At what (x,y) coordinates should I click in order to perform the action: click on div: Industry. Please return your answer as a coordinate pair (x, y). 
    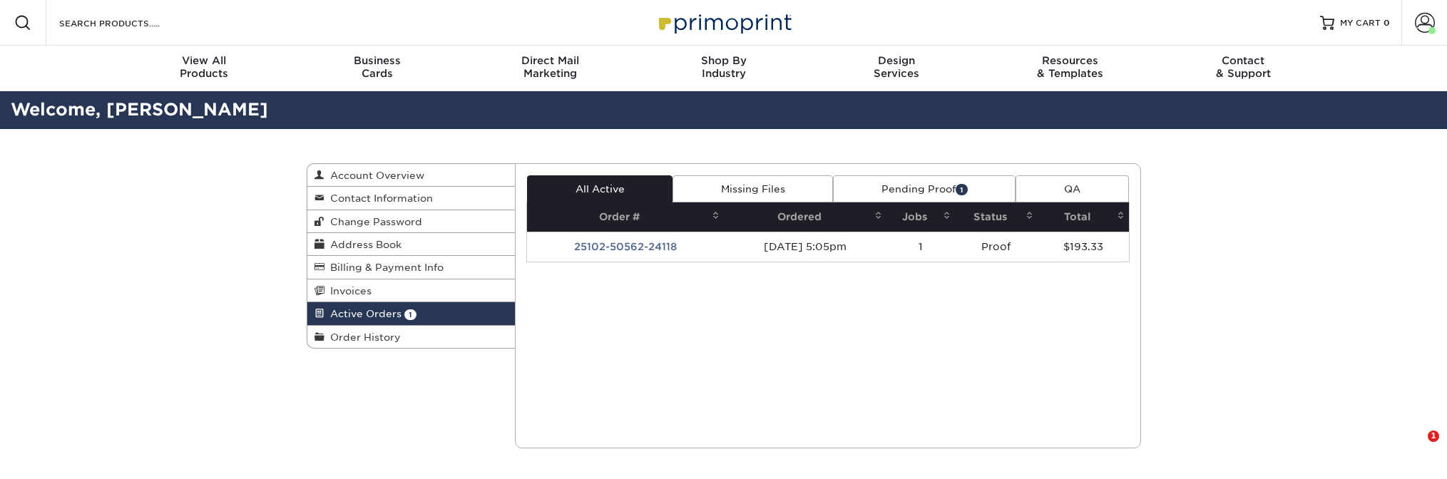
    Looking at the image, I should click on (723, 67).